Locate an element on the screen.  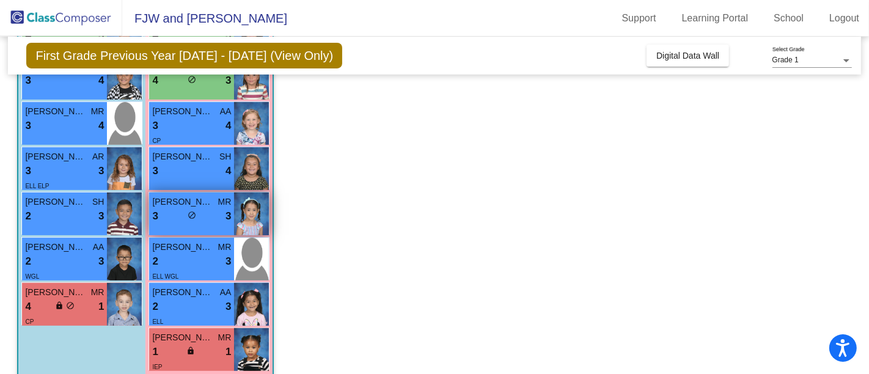
span: ELL ELP is located at coordinates (37, 186).